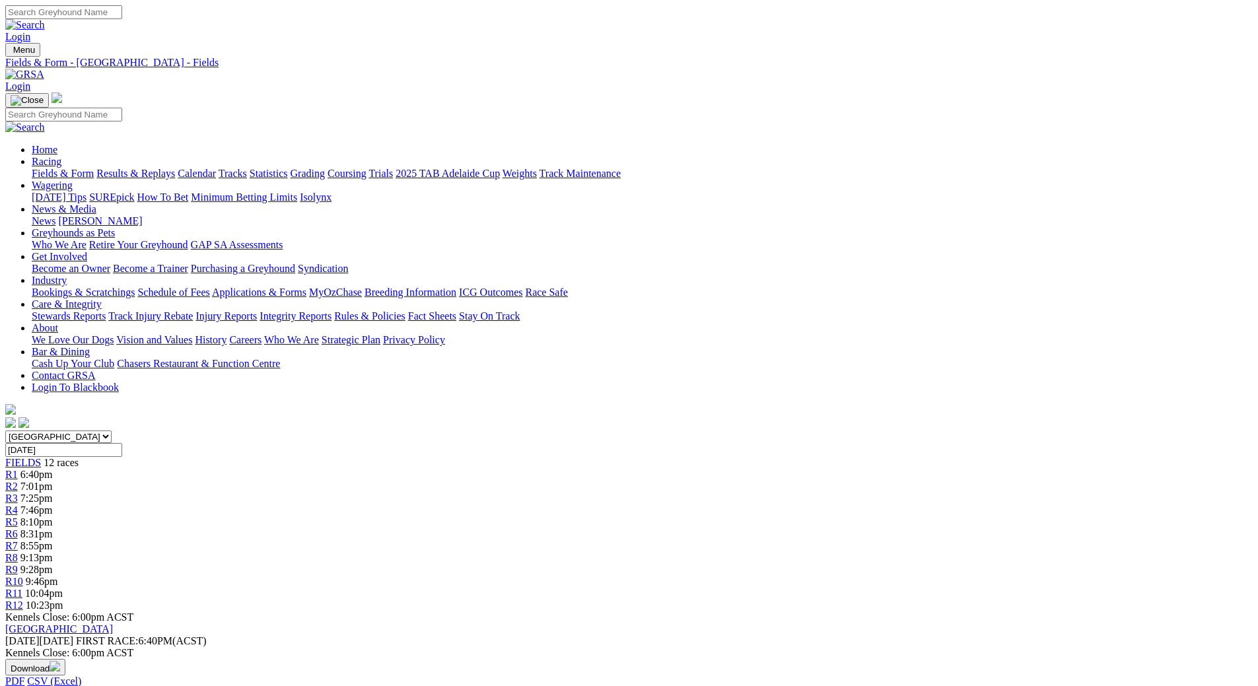 Image resolution: width=1258 pixels, height=686 pixels. I want to click on div: Racing, so click(642, 174).